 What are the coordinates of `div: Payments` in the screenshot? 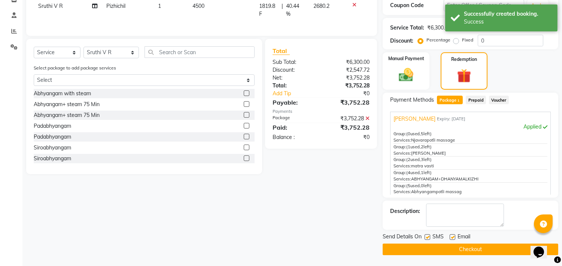 It's located at (321, 112).